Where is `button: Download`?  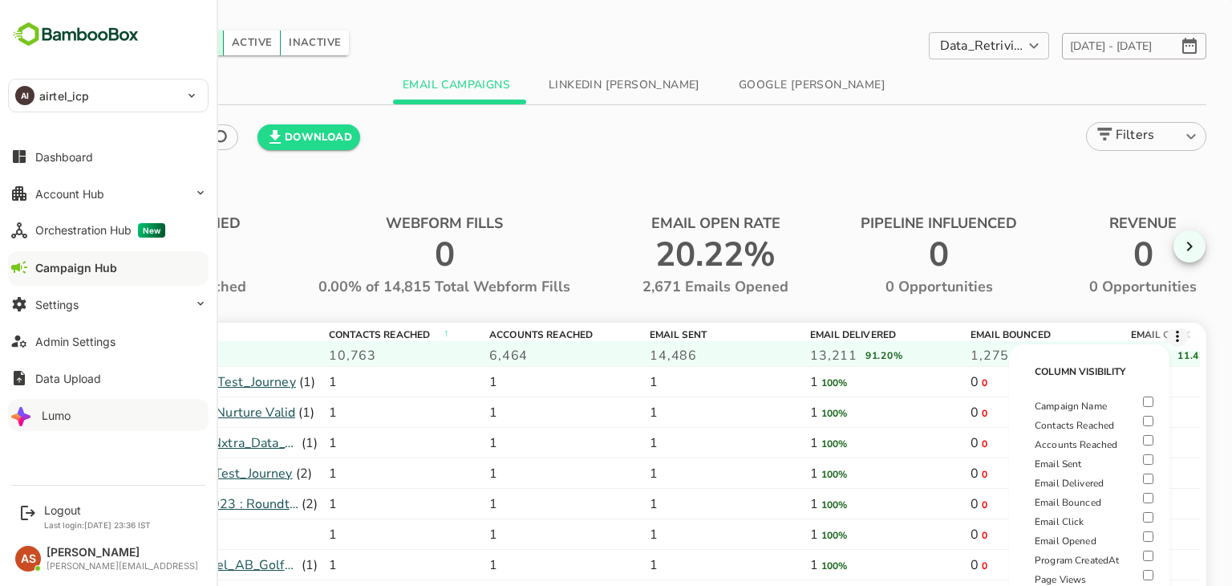 button: Download is located at coordinates (253, 137).